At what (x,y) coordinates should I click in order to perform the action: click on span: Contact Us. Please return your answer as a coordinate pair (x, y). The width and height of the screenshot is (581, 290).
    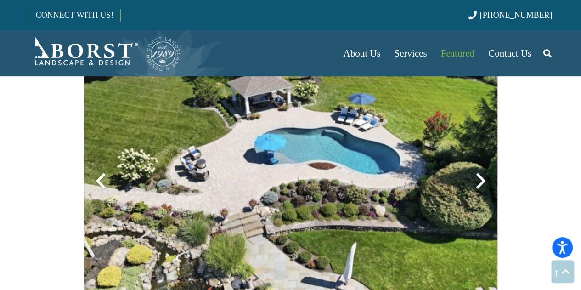
    Looking at the image, I should click on (510, 53).